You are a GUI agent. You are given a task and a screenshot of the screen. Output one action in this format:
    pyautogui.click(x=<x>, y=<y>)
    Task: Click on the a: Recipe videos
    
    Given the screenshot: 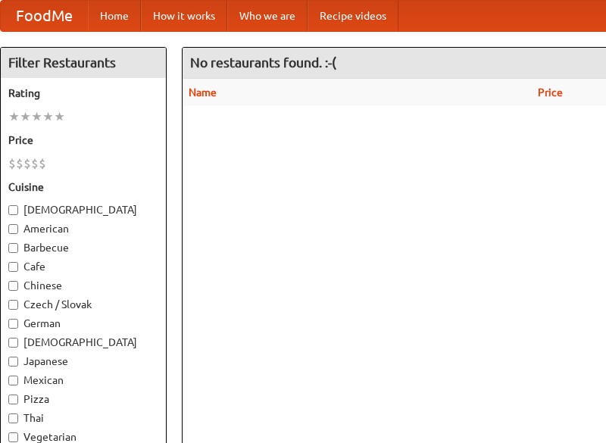 What is the action you would take?
    pyautogui.click(x=353, y=16)
    